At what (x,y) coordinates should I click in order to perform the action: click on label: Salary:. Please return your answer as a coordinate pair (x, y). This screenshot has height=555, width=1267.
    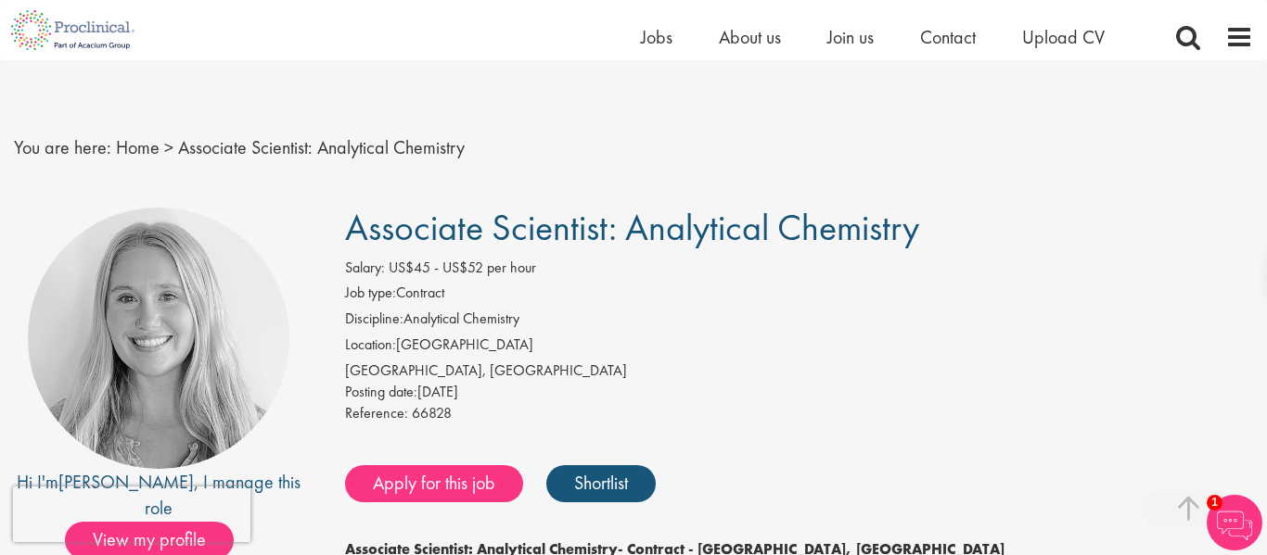
    Looking at the image, I should click on (364, 268).